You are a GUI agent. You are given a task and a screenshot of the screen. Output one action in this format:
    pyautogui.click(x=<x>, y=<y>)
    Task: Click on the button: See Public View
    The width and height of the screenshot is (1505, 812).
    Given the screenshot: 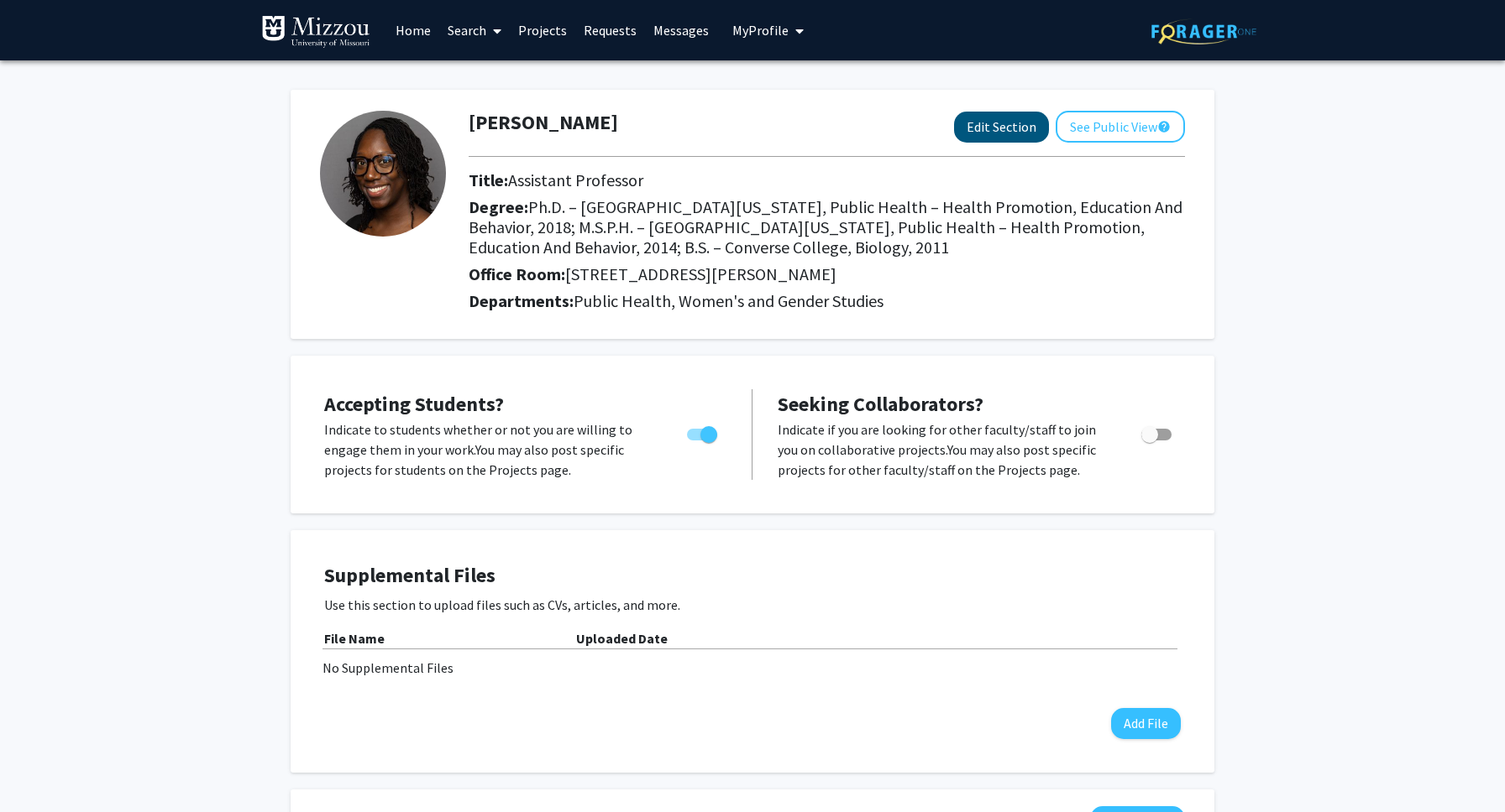 What is the action you would take?
    pyautogui.click(x=1121, y=126)
    